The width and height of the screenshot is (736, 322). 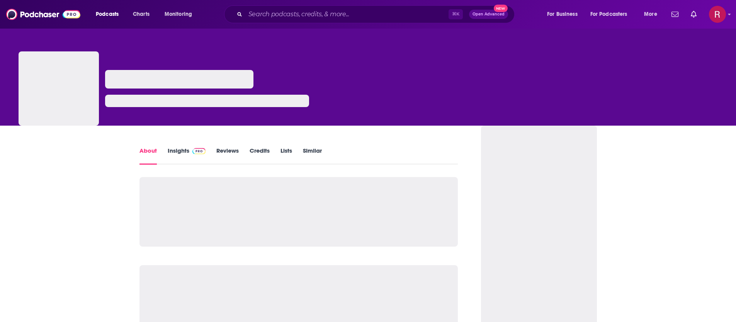 What do you see at coordinates (456, 14) in the screenshot?
I see `span: ⌘ K` at bounding box center [456, 14].